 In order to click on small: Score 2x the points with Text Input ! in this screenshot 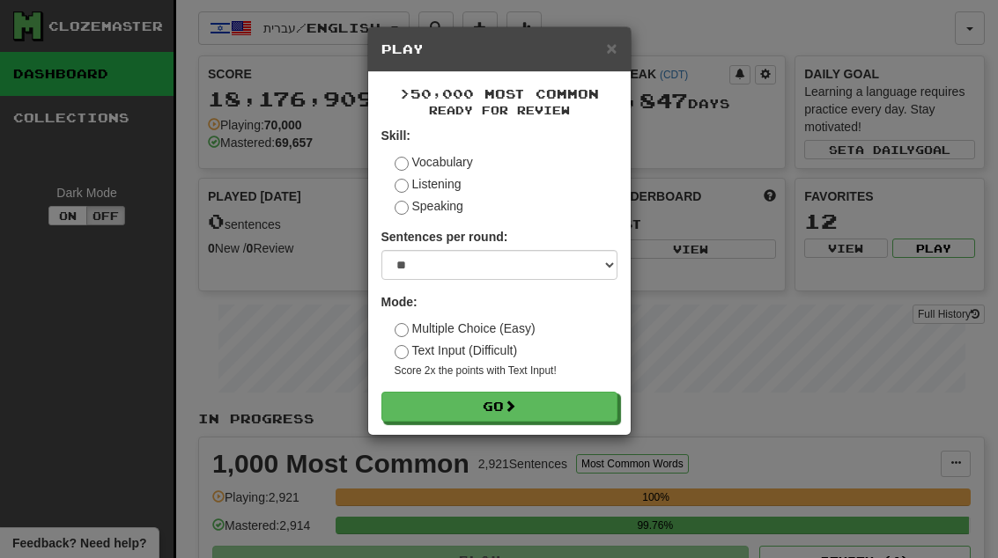, I will do `click(506, 371)`.